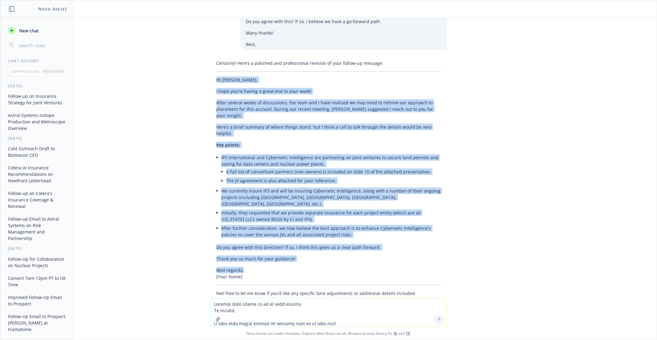 Image resolution: width=657 pixels, height=340 pixels. What do you see at coordinates (329, 247) in the screenshot?
I see `p: Do you agree with this direction? If so, I think this gives us a clear path forward.` at bounding box center [329, 247].